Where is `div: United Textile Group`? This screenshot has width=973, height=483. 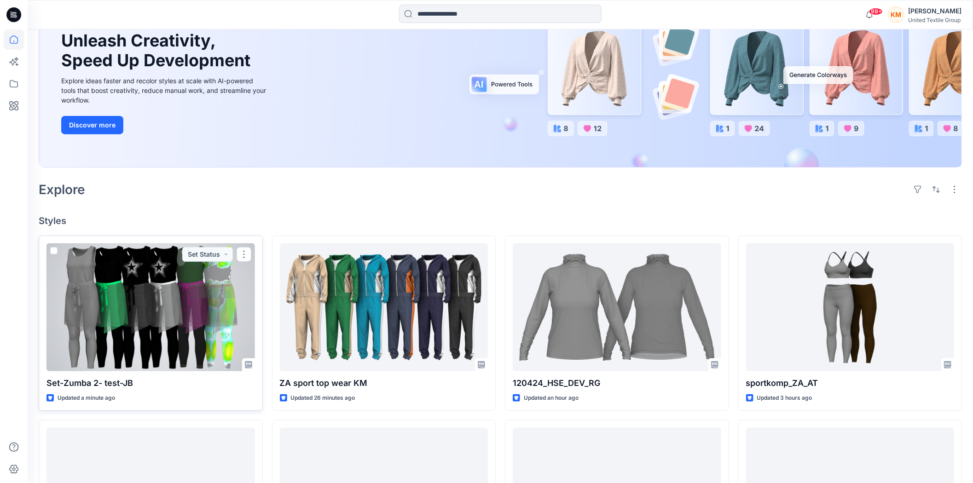 div: United Textile Group is located at coordinates (935, 20).